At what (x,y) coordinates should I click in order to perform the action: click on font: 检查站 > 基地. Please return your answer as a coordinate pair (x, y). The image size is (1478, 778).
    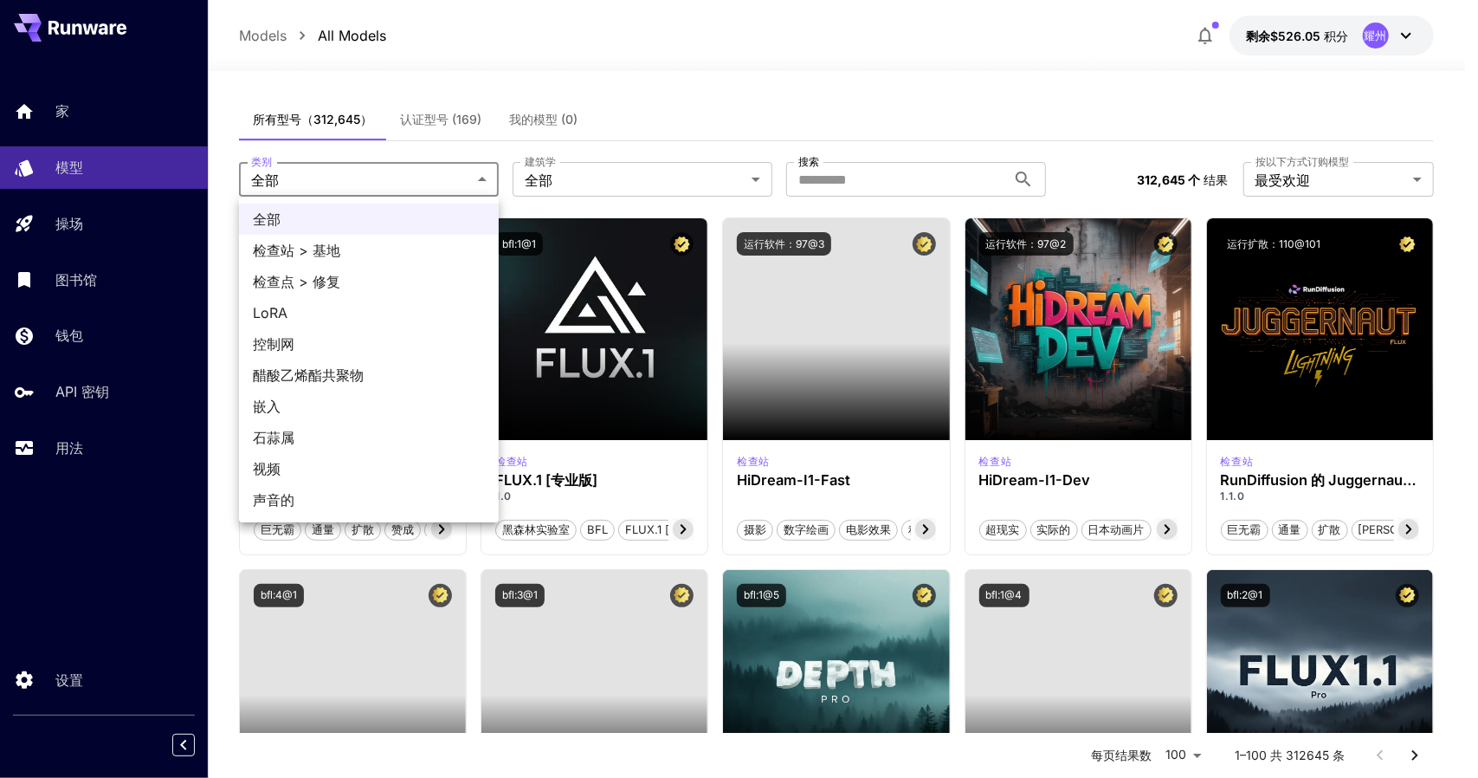
    Looking at the image, I should click on (296, 250).